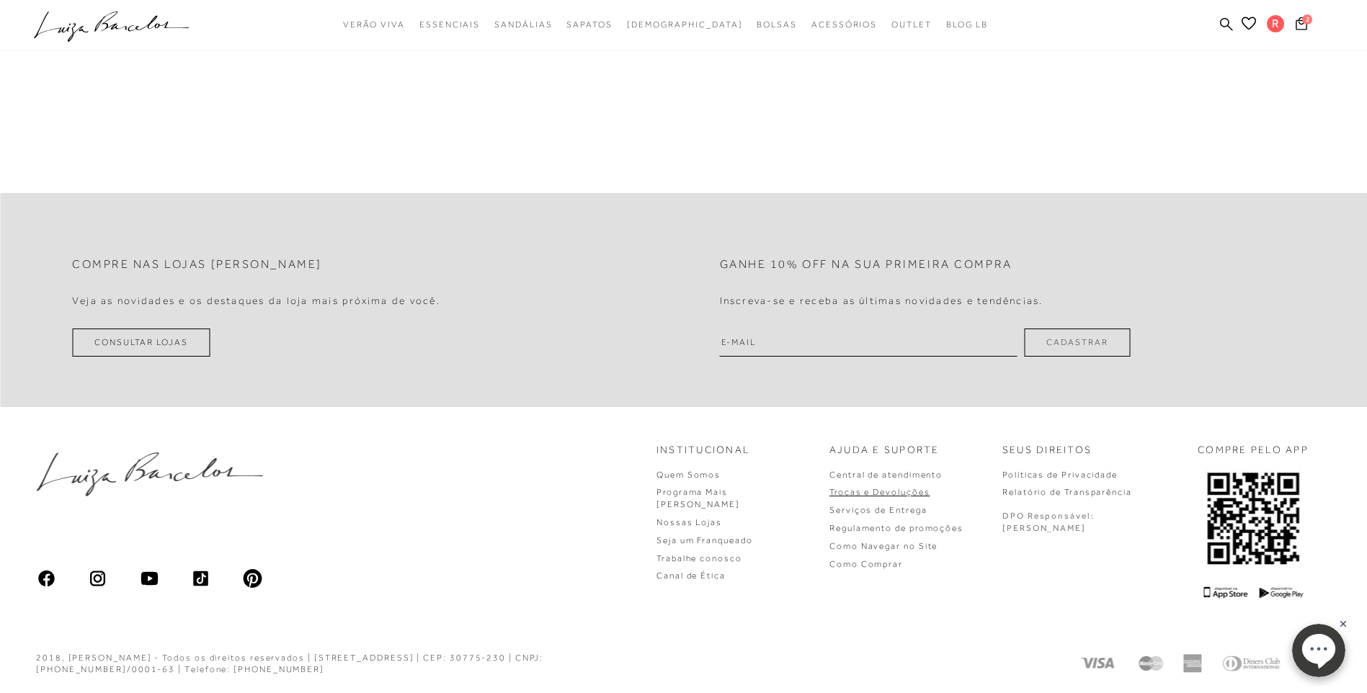  I want to click on a: Trocas e Devoluções, so click(879, 492).